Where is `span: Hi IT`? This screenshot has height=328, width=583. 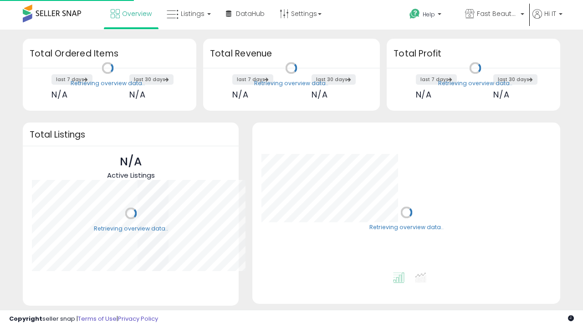
span: Hi IT is located at coordinates (550, 14).